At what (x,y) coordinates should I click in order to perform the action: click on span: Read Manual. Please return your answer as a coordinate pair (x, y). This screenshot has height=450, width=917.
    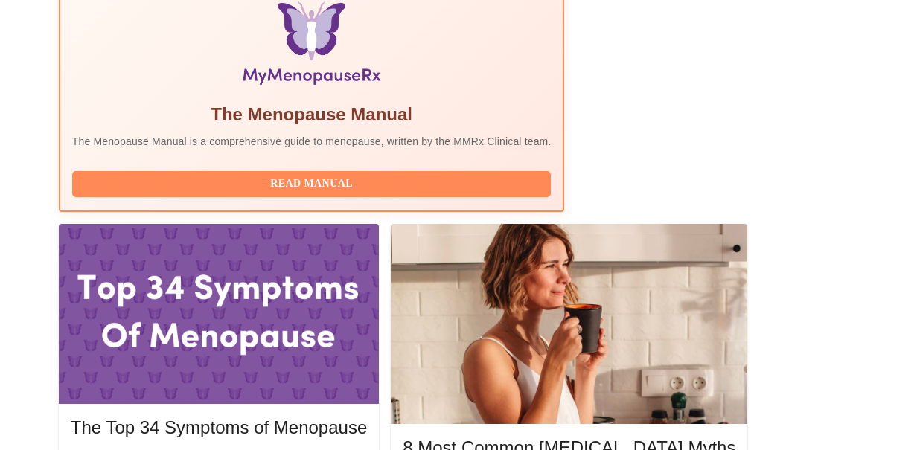
    Looking at the image, I should click on (312, 184).